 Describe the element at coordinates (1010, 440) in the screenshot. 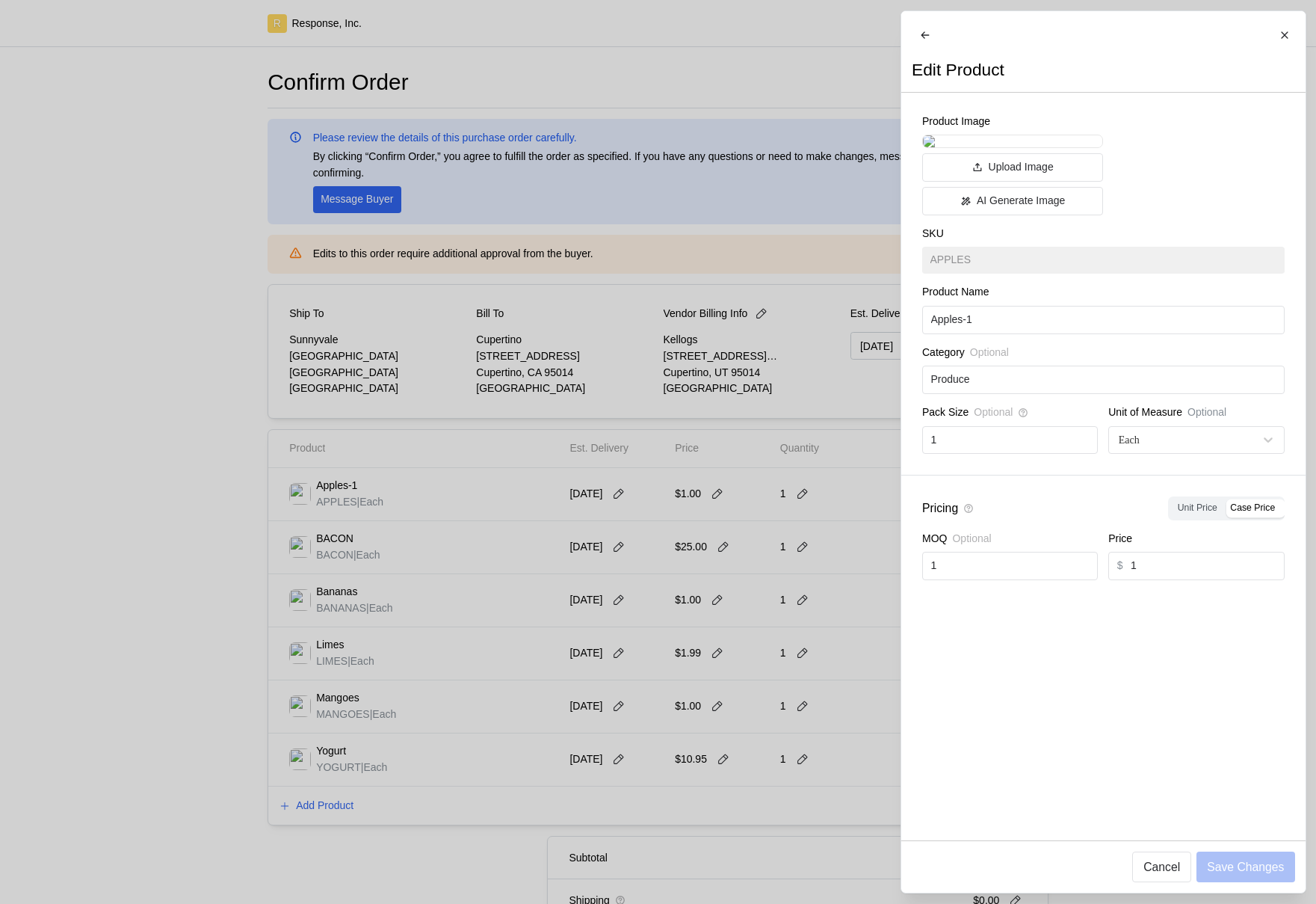

I see `input: Enter Pack Size` at that location.